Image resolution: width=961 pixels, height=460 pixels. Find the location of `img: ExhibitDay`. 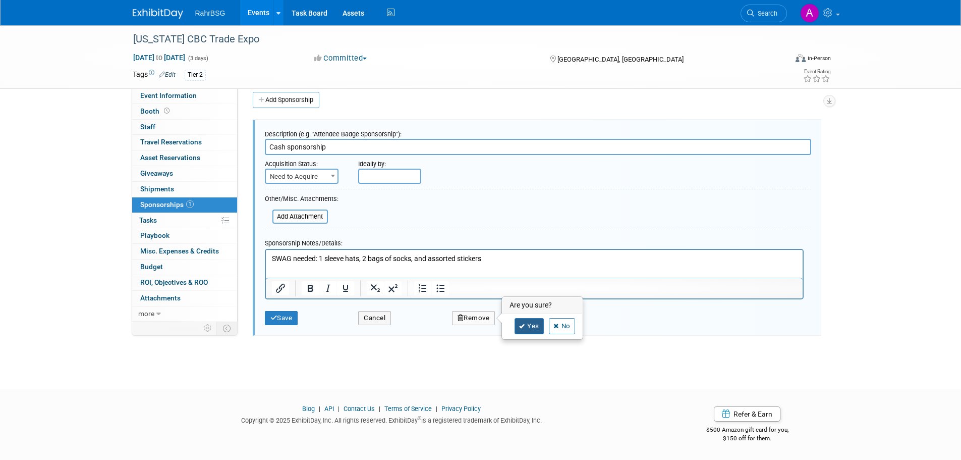

img: ExhibitDay is located at coordinates (158, 14).